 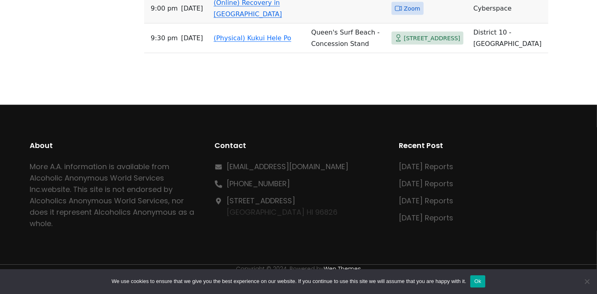 I want to click on p: More A.A. information is available from Alcoholic Anonymous World Services Inc. . This site is no..., so click(x=114, y=195).